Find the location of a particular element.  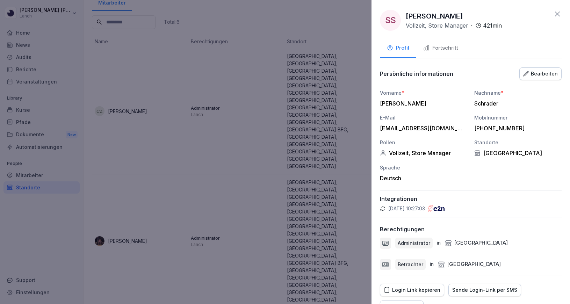

div: E-Mail is located at coordinates (423, 117).